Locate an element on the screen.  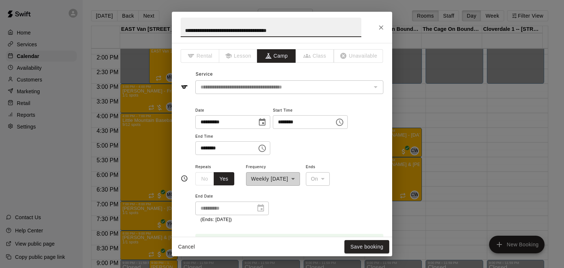
span: Ends is located at coordinates (318, 167).